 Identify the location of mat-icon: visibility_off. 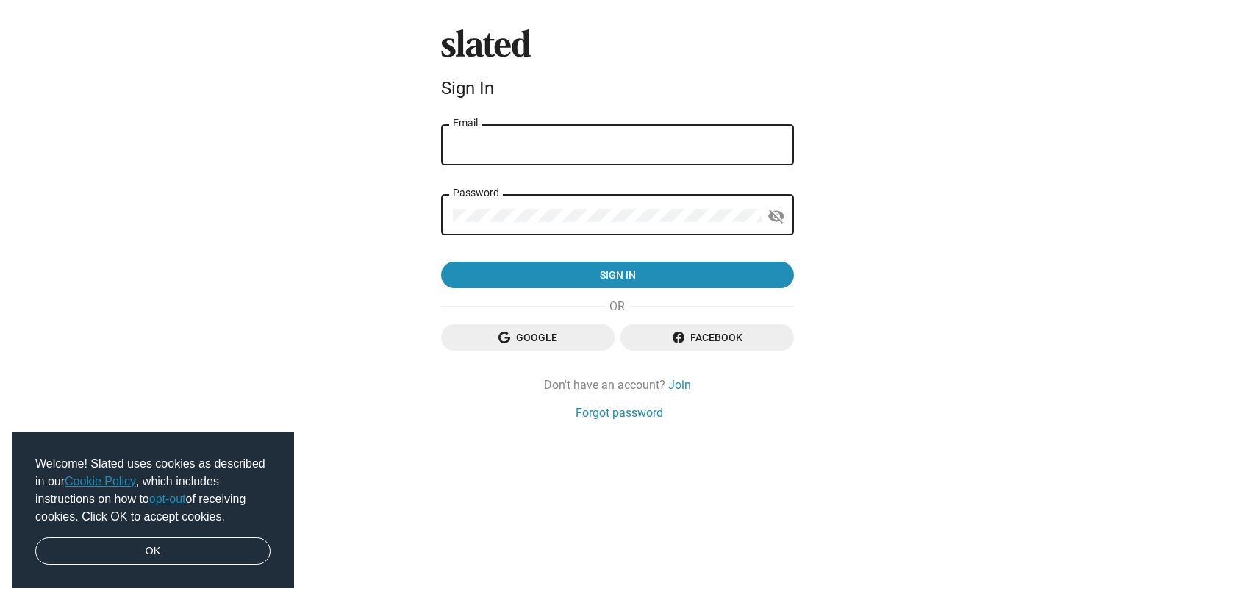
(776, 216).